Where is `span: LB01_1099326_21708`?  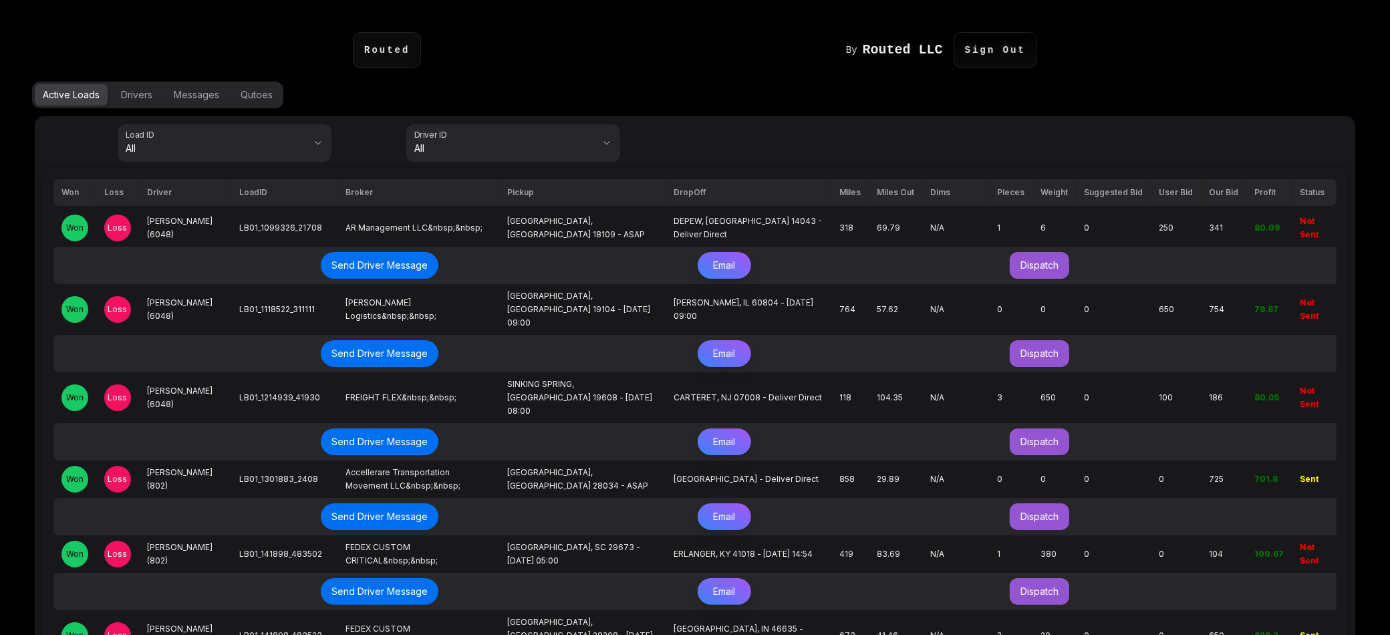 span: LB01_1099326_21708 is located at coordinates (281, 227).